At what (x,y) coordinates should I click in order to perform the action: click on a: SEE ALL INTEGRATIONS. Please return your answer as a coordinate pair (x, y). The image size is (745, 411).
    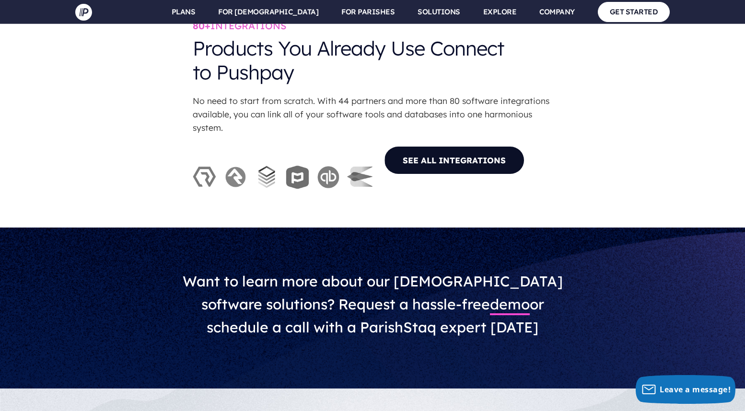
    Looking at the image, I should click on (454, 160).